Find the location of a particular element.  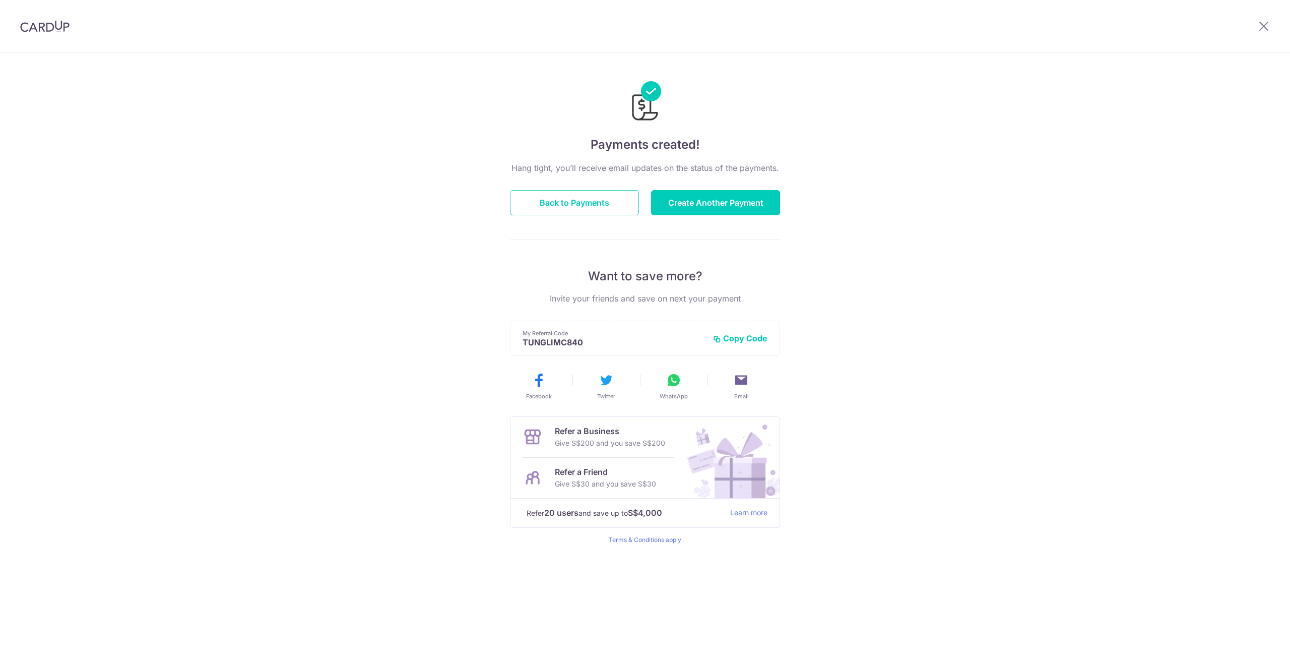

button: WhatsApp is located at coordinates (674, 386).